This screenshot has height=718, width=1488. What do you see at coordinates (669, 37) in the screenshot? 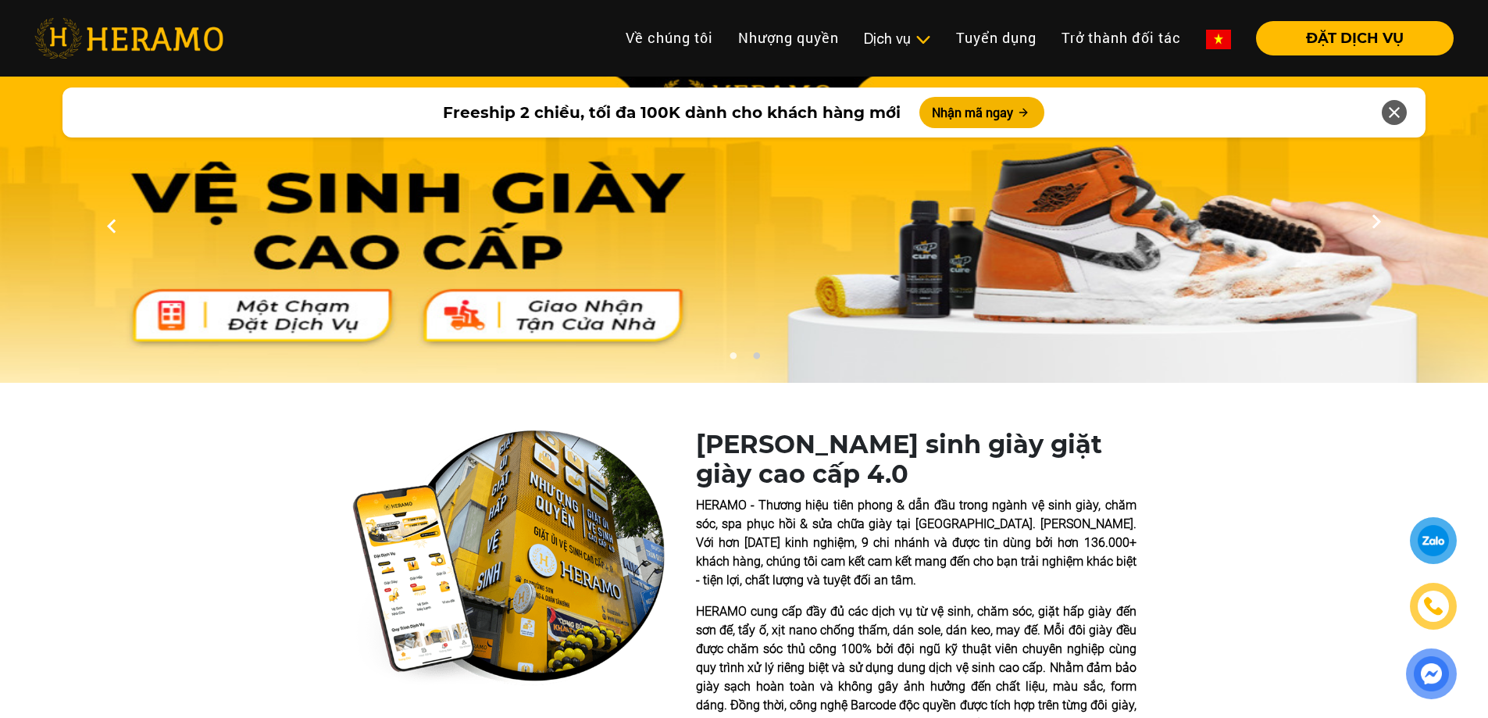
I see `a: Về chúng tôi` at bounding box center [669, 37].